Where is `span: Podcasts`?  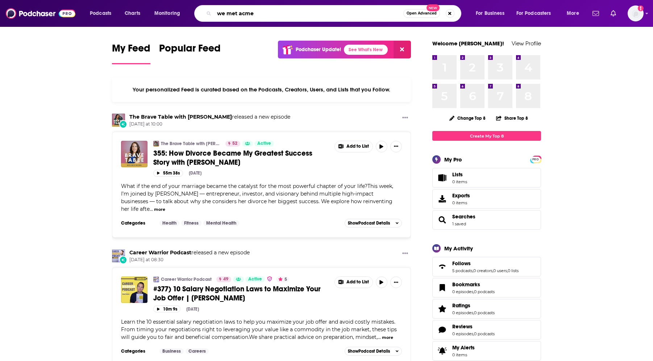 span: Podcasts is located at coordinates (100, 13).